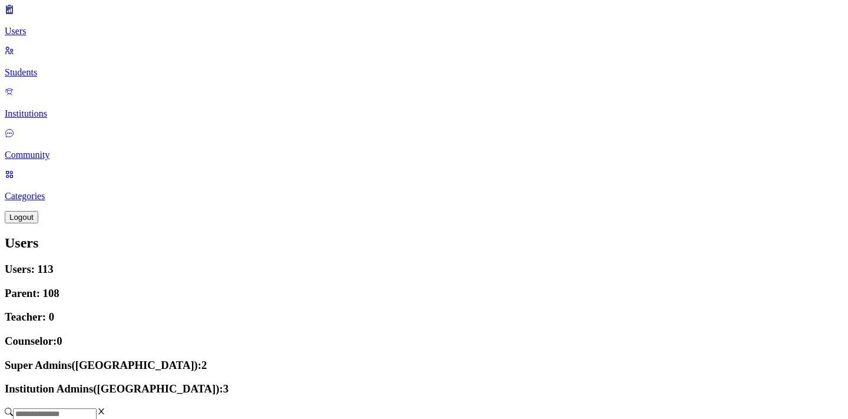  Describe the element at coordinates (424, 317) in the screenshot. I see `h3: Teacher:` at that location.